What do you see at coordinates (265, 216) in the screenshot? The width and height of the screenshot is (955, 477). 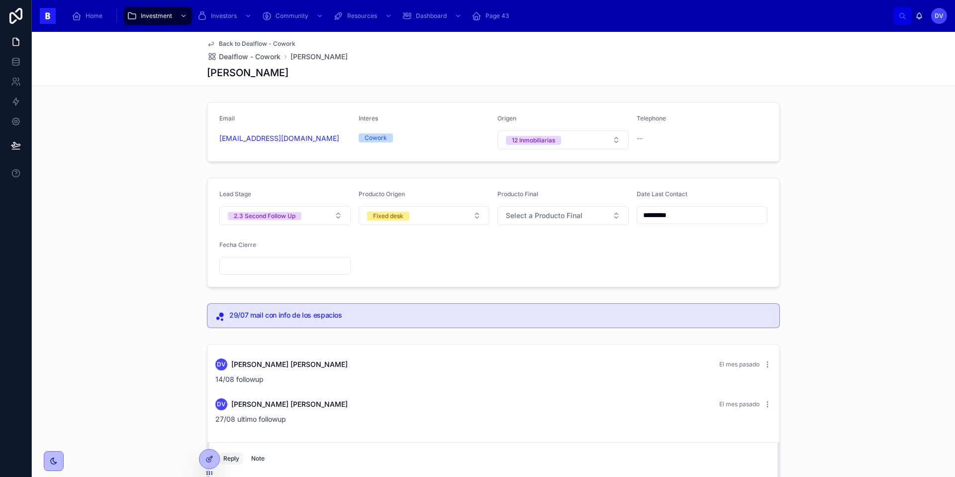 I see `div: 2.3 Second Follow Up` at bounding box center [265, 216].